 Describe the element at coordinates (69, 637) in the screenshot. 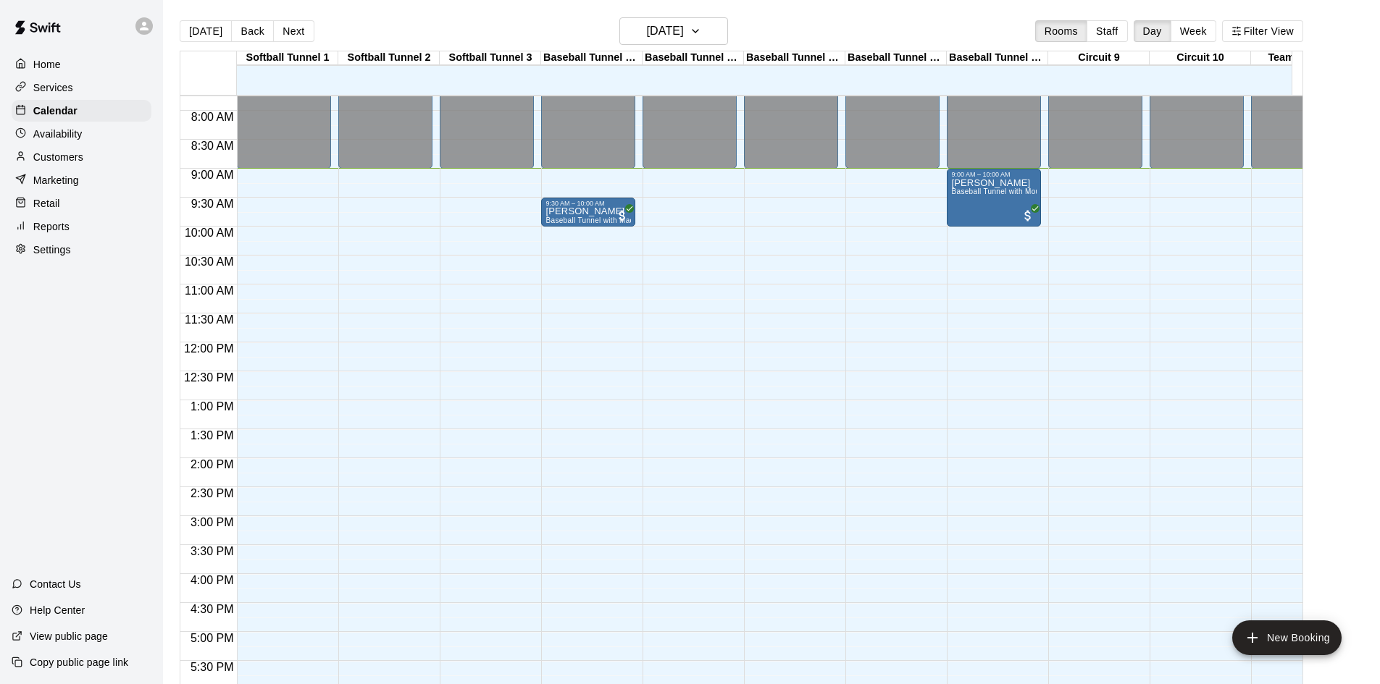

I see `p: View public page` at that location.